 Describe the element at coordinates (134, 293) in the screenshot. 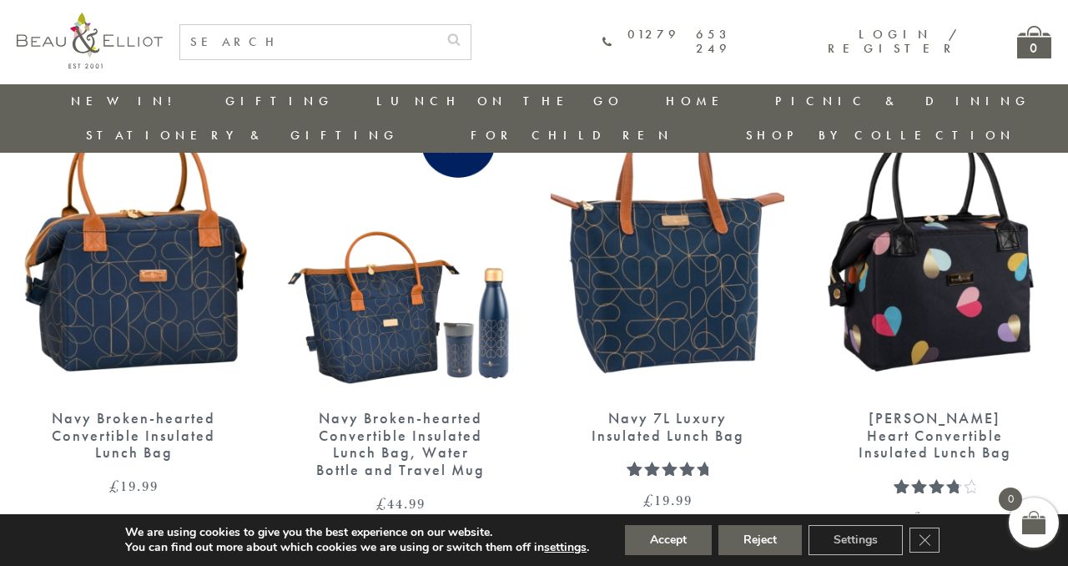

I see `a: Navy Broken-hearted Convertible Insulated Lunch Bag Navy Broken-hearted Convertible Insulated Lun...` at that location.